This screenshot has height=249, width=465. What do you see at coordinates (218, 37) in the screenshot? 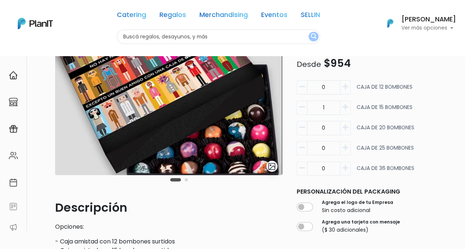
I see `input: Buscá regalos, desayunos, y más` at bounding box center [218, 37].